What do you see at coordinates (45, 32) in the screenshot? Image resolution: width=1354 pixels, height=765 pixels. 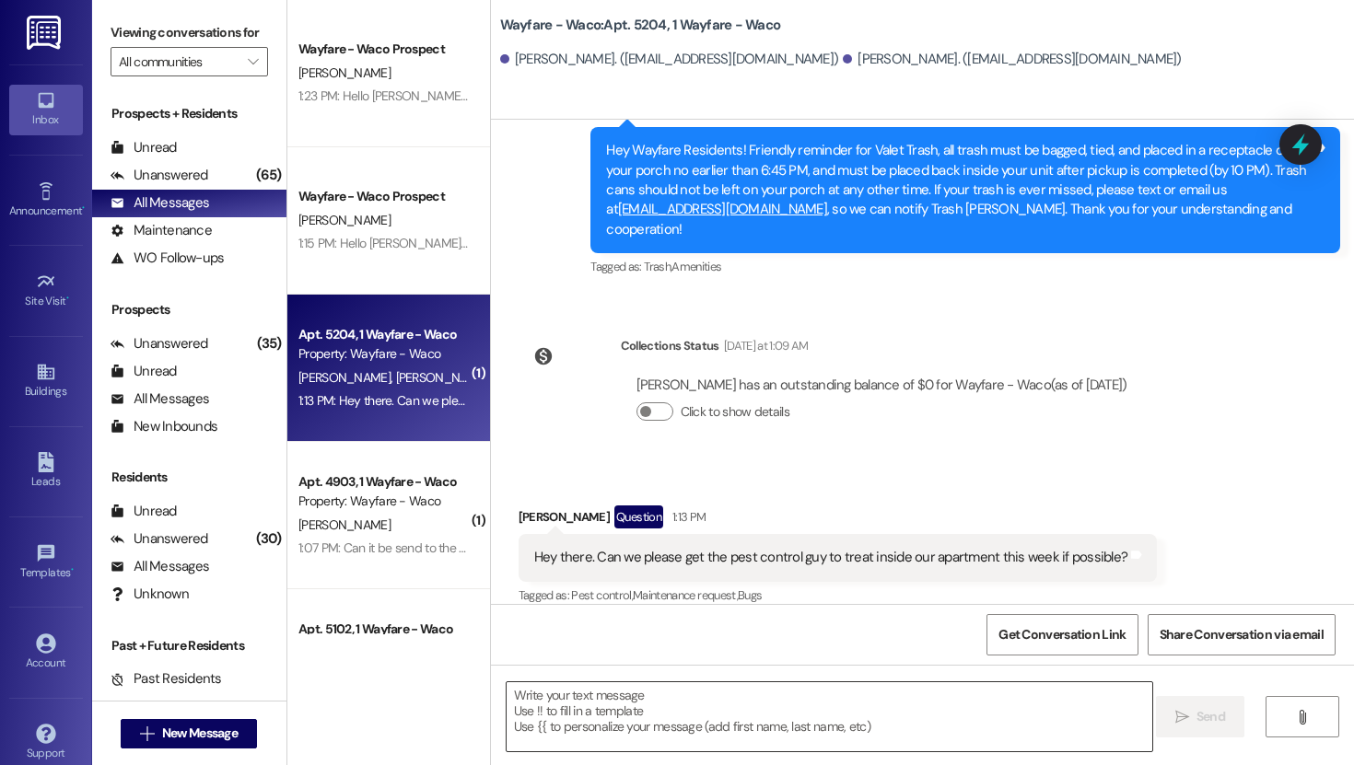 I see `img: ResiDesk Logo` at bounding box center [45, 32].